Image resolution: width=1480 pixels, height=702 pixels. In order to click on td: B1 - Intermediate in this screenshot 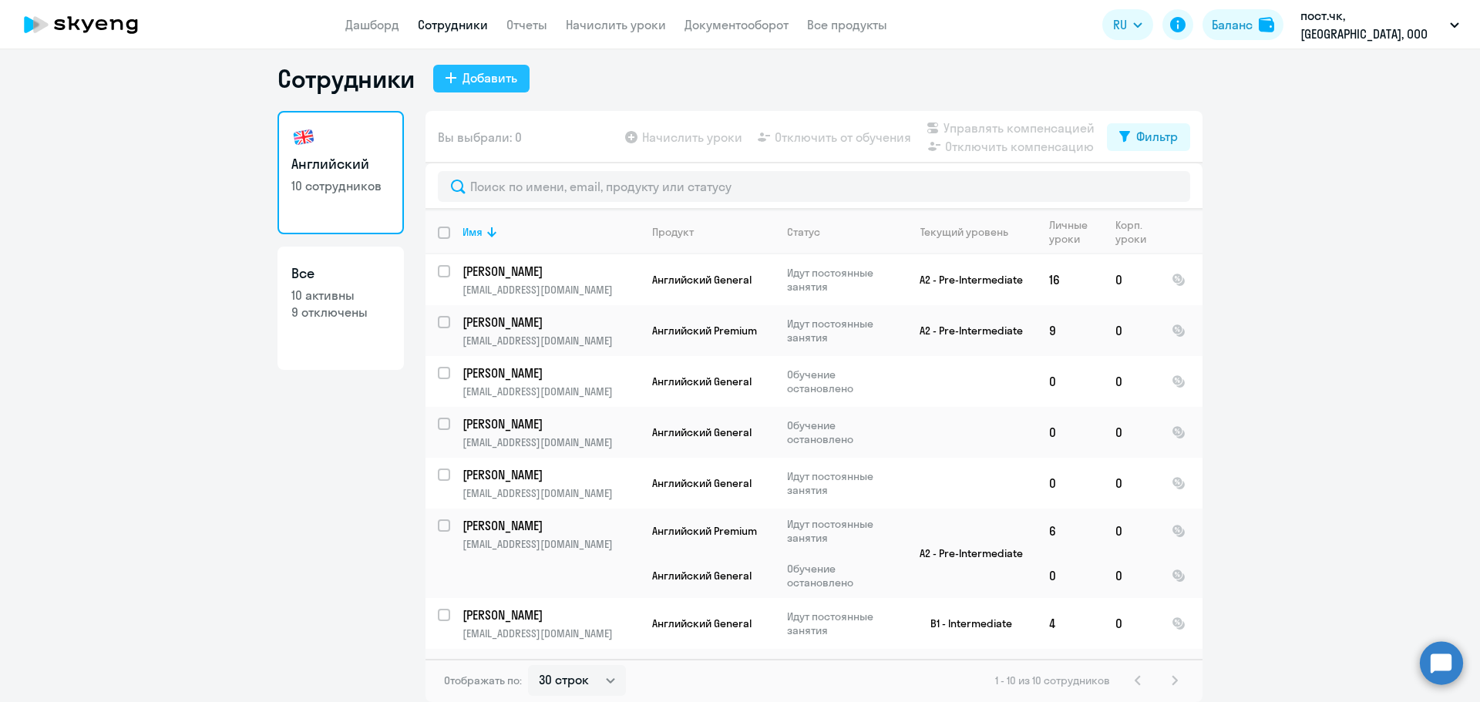, I will do `click(965, 624)`.